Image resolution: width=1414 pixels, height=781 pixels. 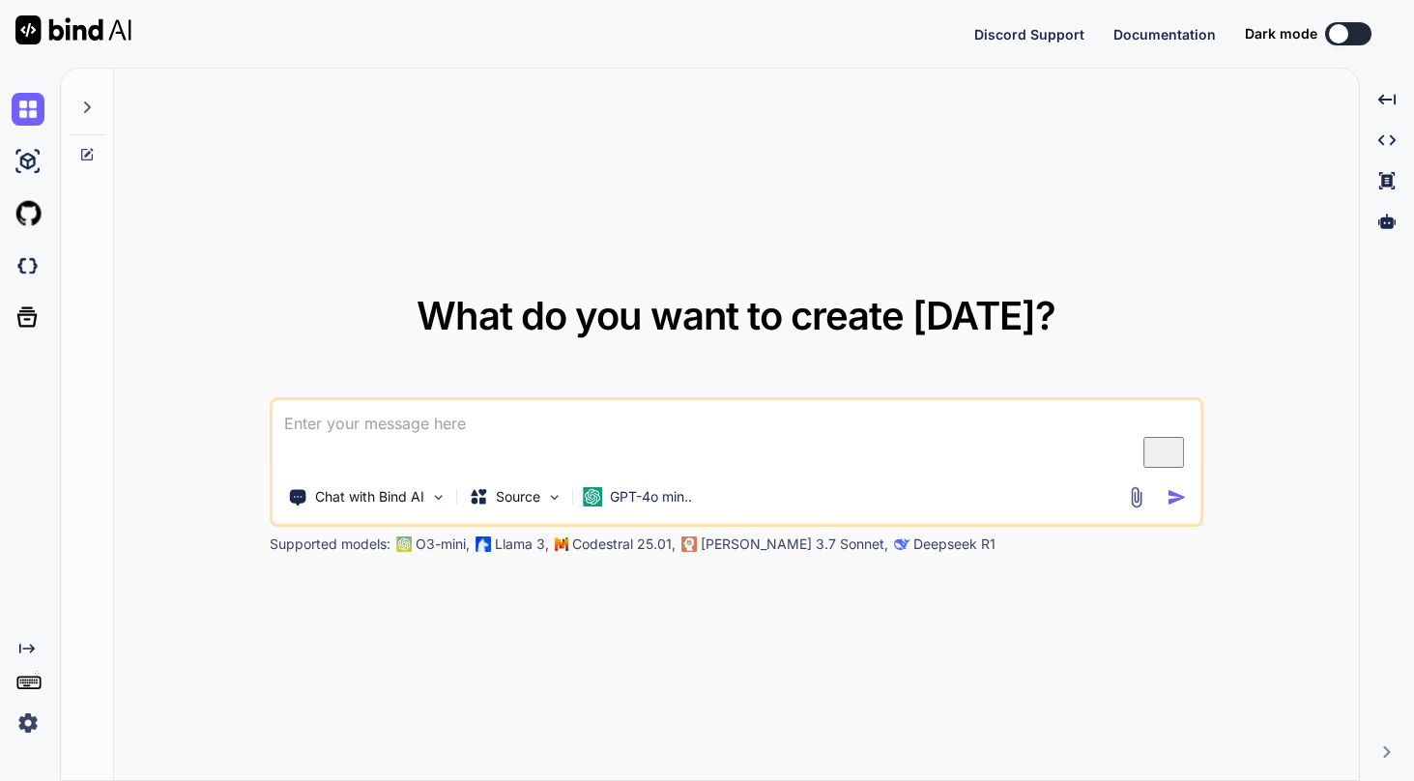 What do you see at coordinates (518, 497) in the screenshot?
I see `p: Source` at bounding box center [518, 497].